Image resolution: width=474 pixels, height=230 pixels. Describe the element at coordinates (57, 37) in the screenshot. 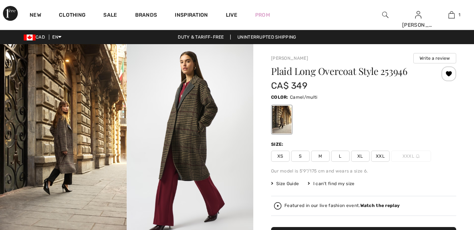

I see `span: EN` at that location.